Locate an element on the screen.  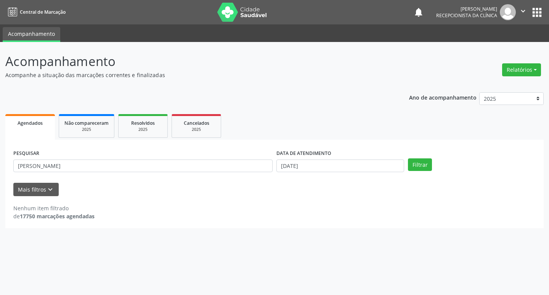
input: Selecione um intervalo is located at coordinates (340, 166).